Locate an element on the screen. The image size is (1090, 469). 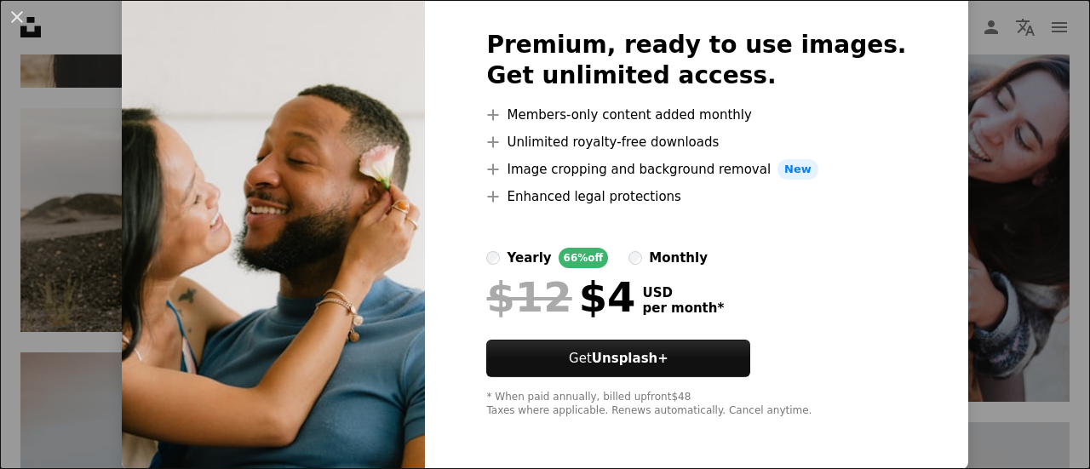
li: Image cropping and background removal is located at coordinates (696, 170).